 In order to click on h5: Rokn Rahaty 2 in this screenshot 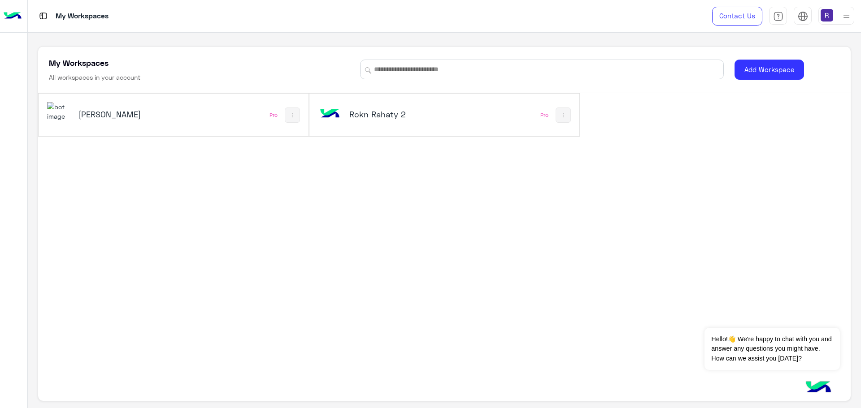, I will do `click(395, 114)`.